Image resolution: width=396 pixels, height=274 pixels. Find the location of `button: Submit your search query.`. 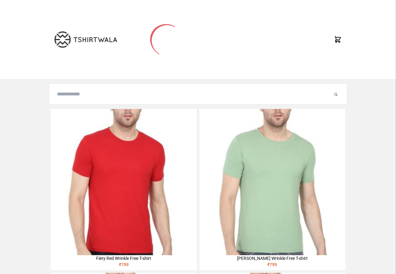

button: Submit your search query. is located at coordinates (336, 94).